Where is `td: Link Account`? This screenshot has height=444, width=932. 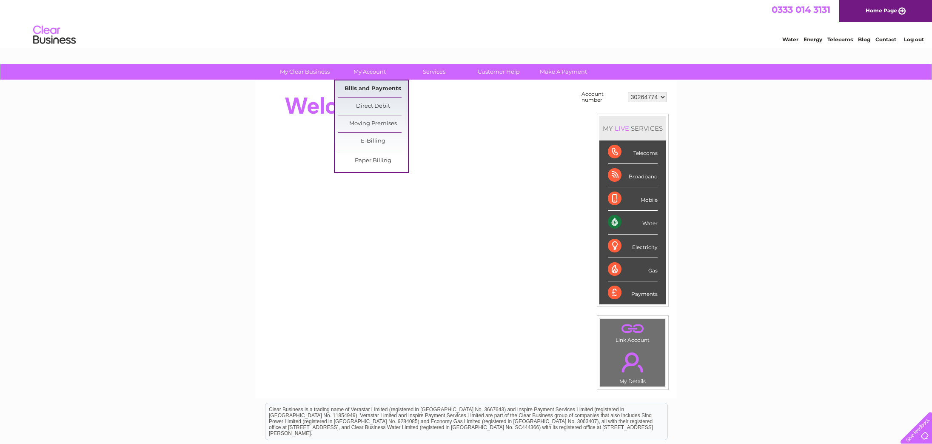
td: Link Account is located at coordinates (632, 331).